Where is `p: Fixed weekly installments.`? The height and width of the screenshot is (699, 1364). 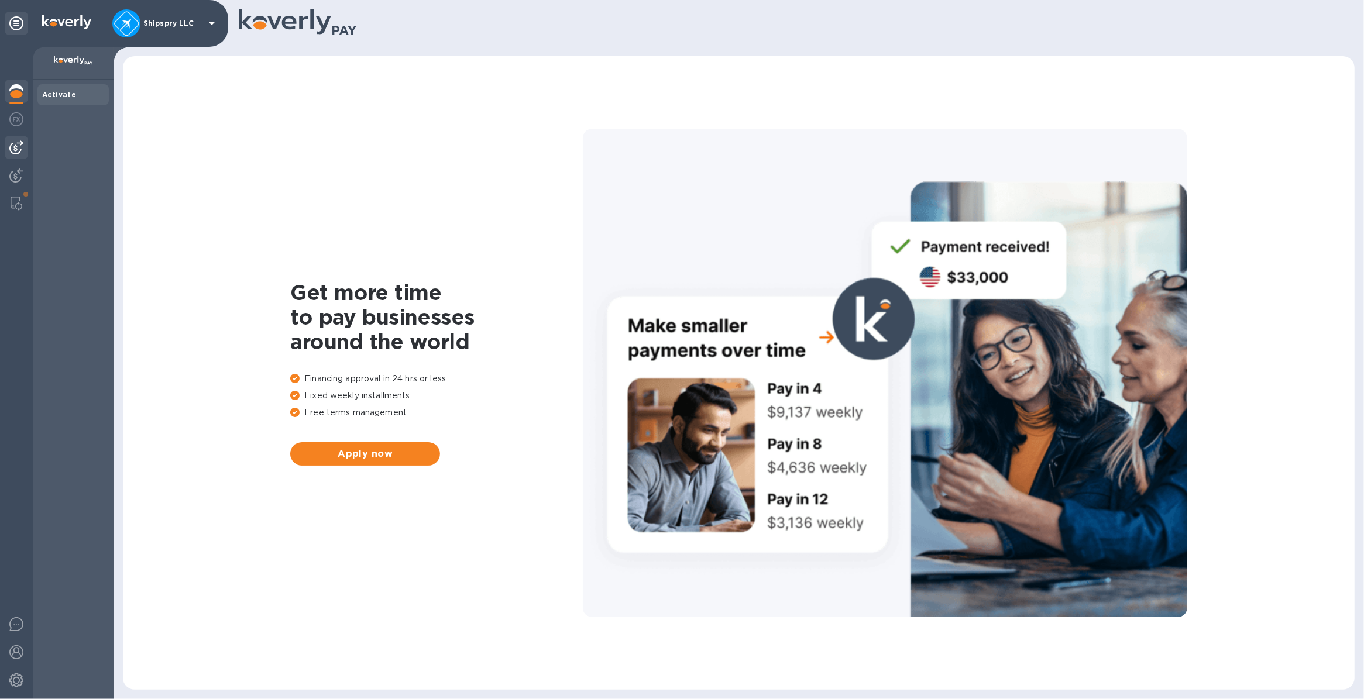 p: Fixed weekly installments. is located at coordinates (437, 396).